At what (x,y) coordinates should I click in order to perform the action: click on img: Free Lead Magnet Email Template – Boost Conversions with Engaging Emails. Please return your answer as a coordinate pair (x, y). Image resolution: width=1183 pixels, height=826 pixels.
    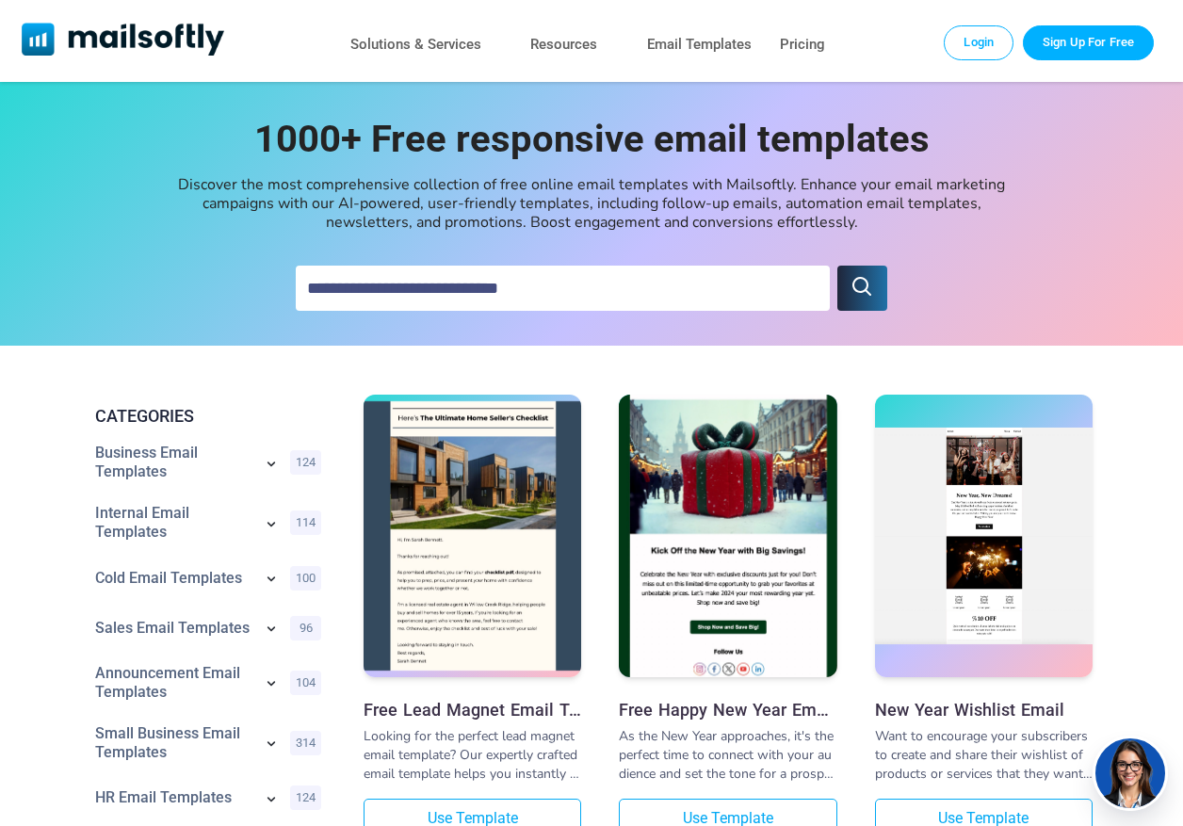
    Looking at the image, I should click on (472, 536).